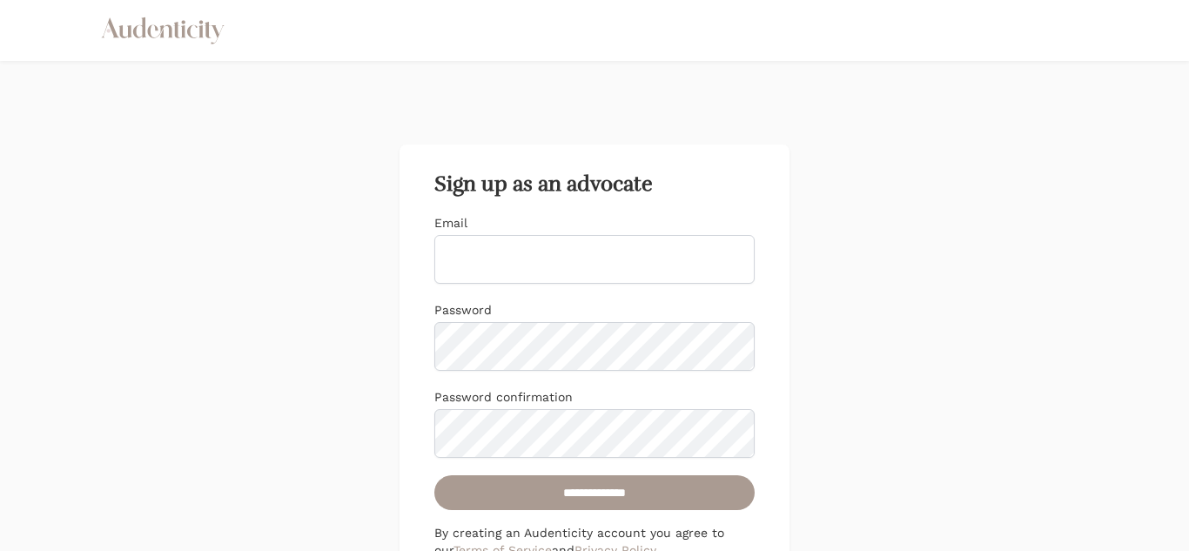  What do you see at coordinates (463, 310) in the screenshot?
I see `label: Password` at bounding box center [463, 310].